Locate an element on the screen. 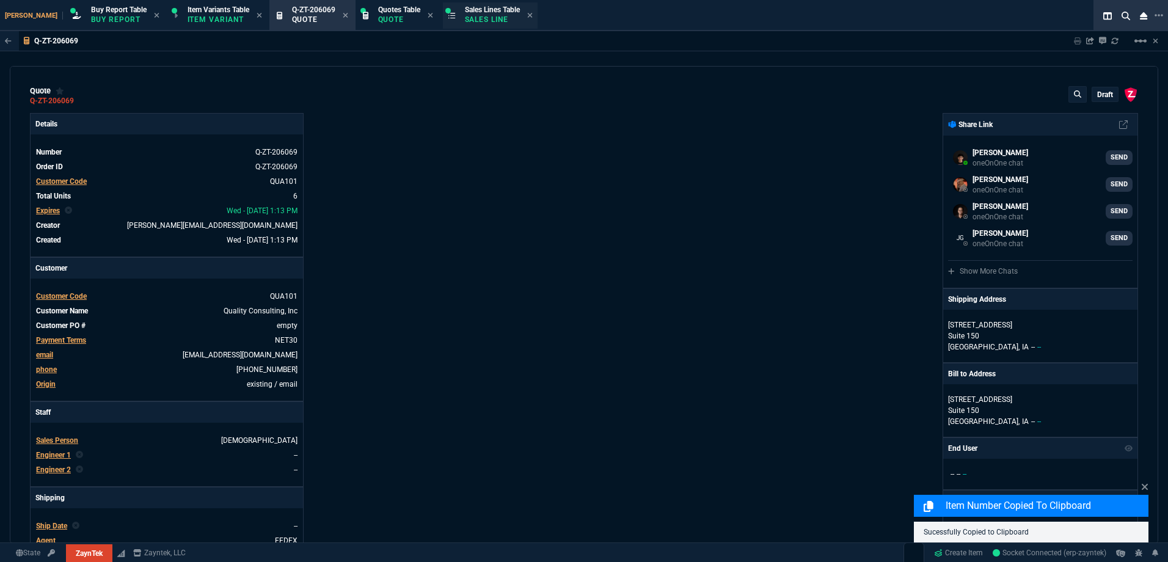 Image resolution: width=1168 pixels, height=562 pixels. p: Buy Report is located at coordinates (118, 20).